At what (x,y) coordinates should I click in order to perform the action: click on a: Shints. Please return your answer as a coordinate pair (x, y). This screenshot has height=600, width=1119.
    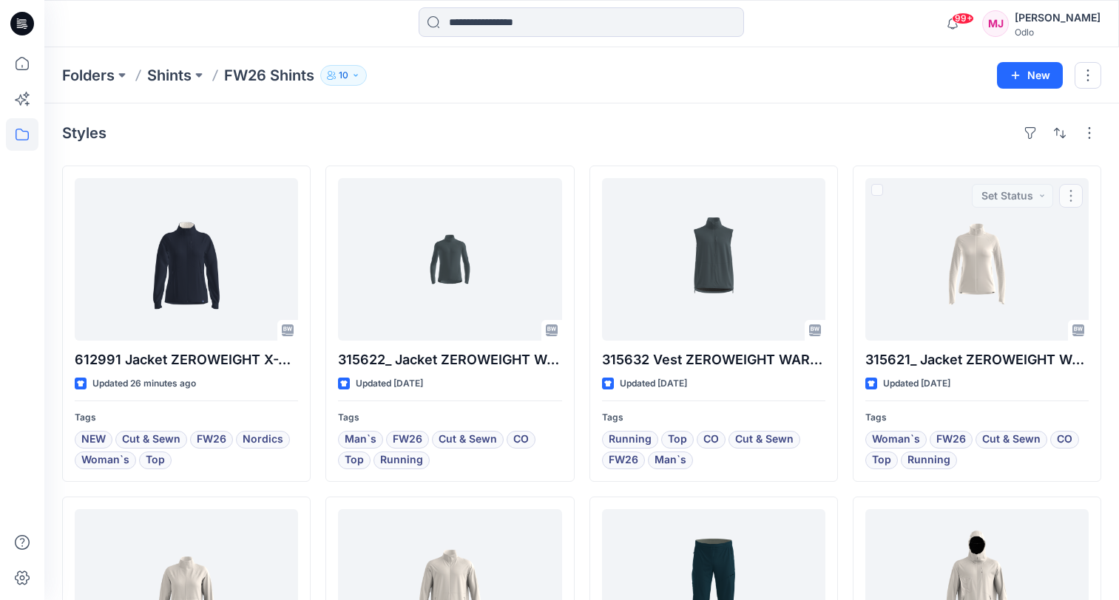
    Looking at the image, I should click on (169, 75).